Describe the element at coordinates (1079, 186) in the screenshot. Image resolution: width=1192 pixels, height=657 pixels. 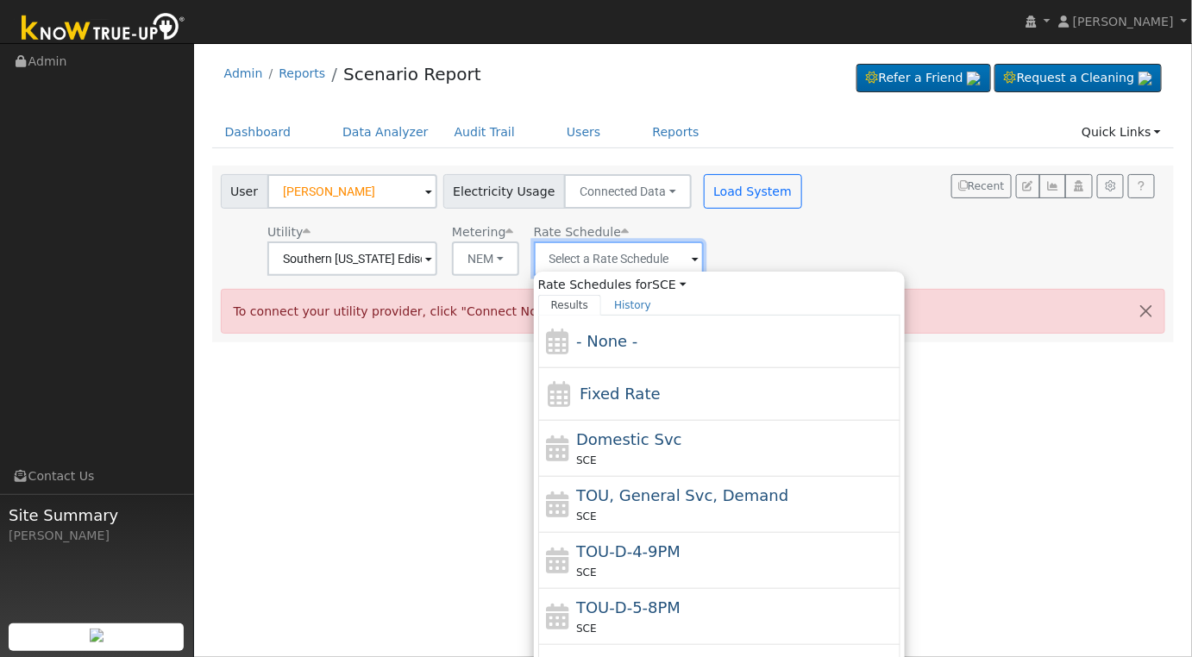
I see `button: Login As` at that location.